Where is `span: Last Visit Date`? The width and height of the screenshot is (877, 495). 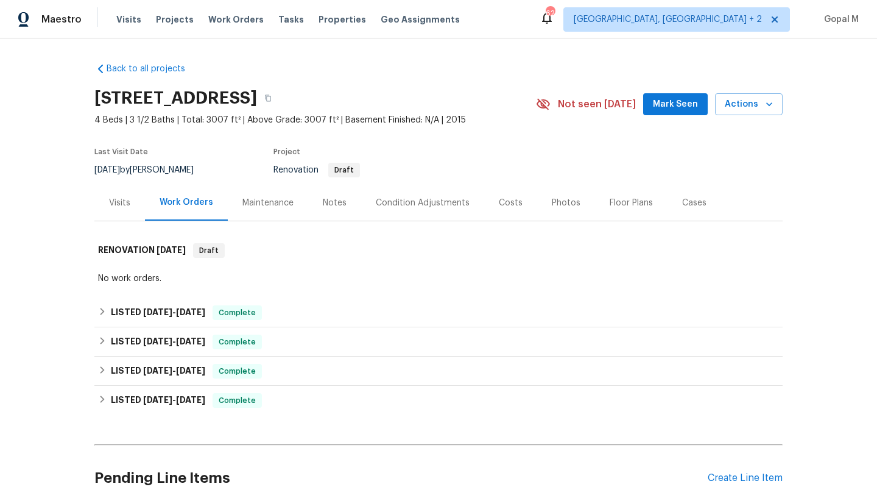 span: Last Visit Date is located at coordinates (121, 152).